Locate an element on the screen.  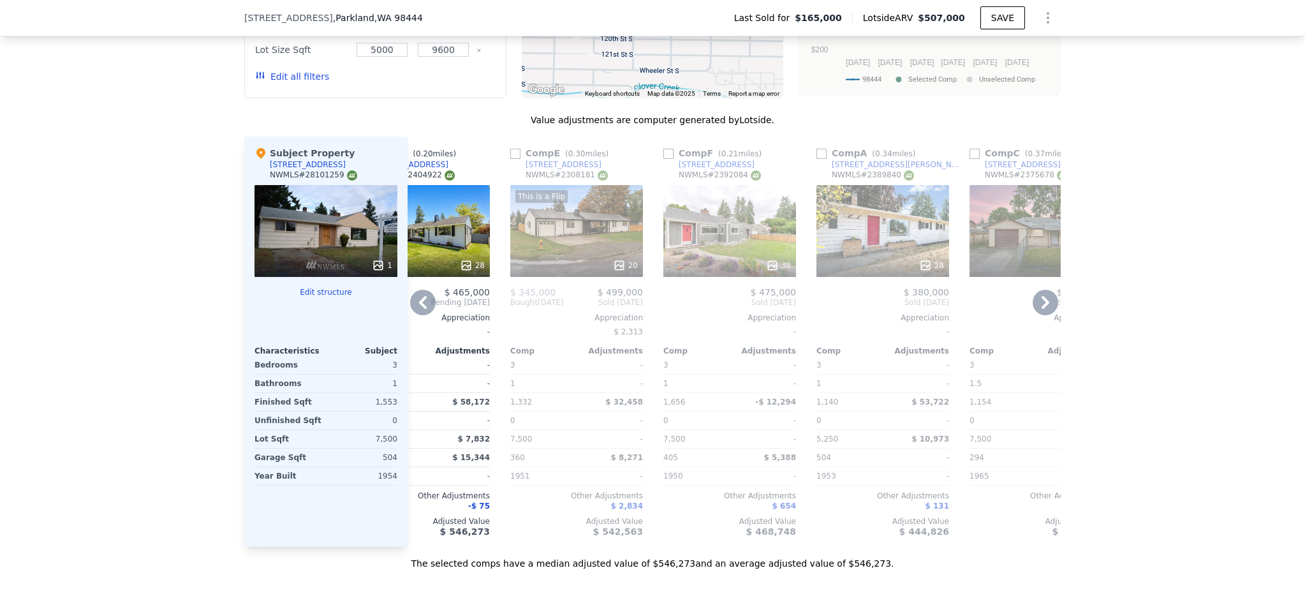
div: 1951 is located at coordinates (542, 476).